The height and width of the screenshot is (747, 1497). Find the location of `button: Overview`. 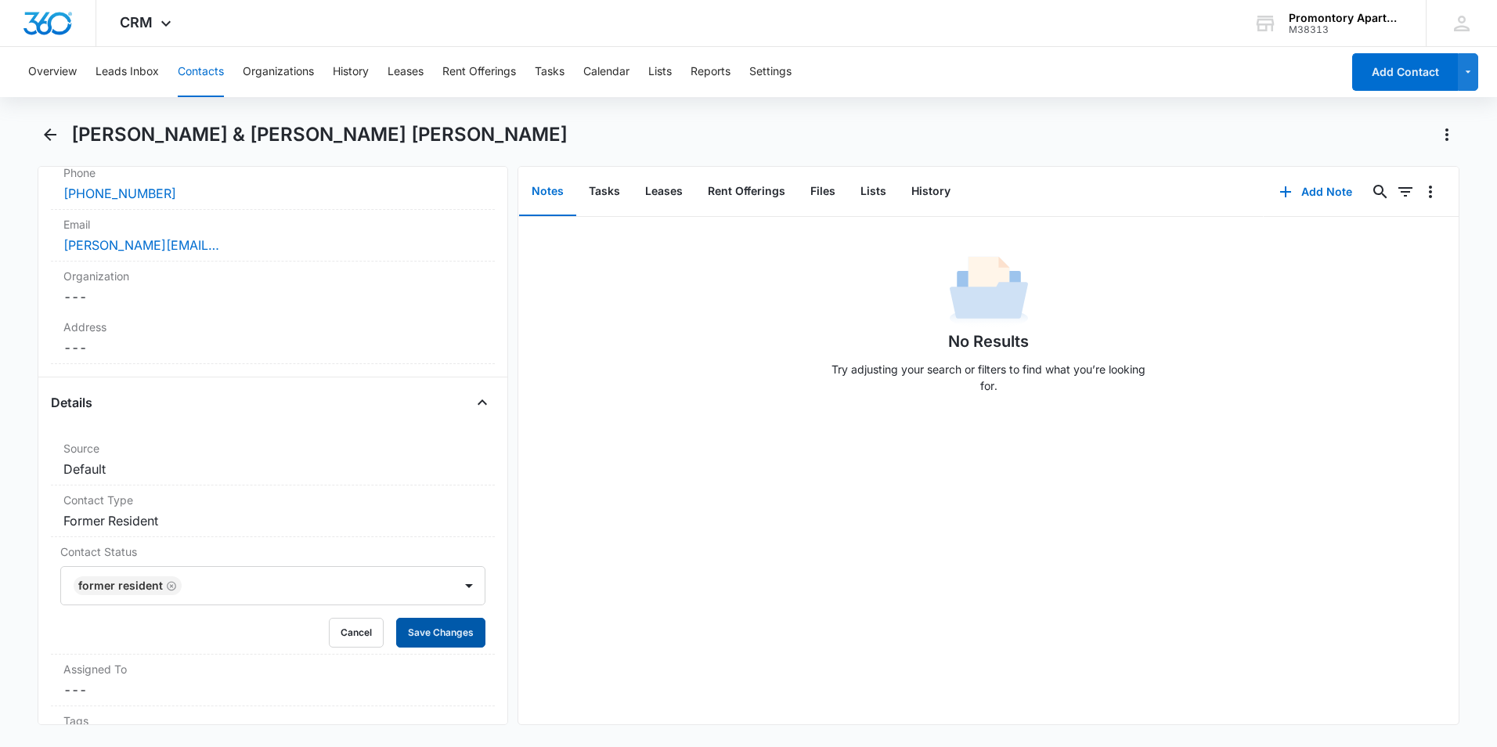

button: Overview is located at coordinates (52, 72).